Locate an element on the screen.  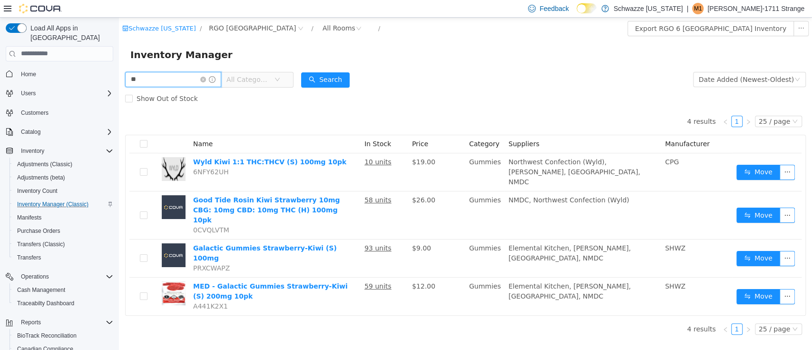
img: Good Tide Rosin Kiwi Strawberry 10mg CBG: 10mg CBD: 10mg THC (H) 100mg 10pk placeholder is located at coordinates (55, 189).